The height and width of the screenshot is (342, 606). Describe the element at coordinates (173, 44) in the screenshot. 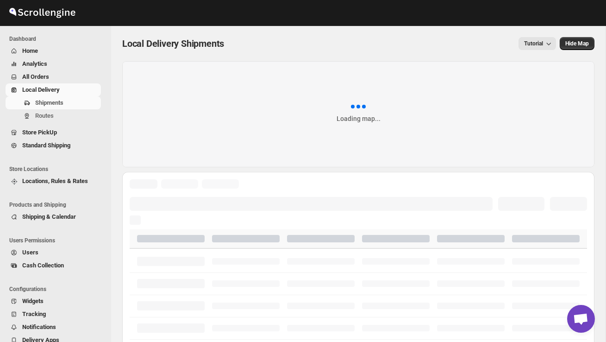

I see `span: Local Delivery Shipments` at that location.